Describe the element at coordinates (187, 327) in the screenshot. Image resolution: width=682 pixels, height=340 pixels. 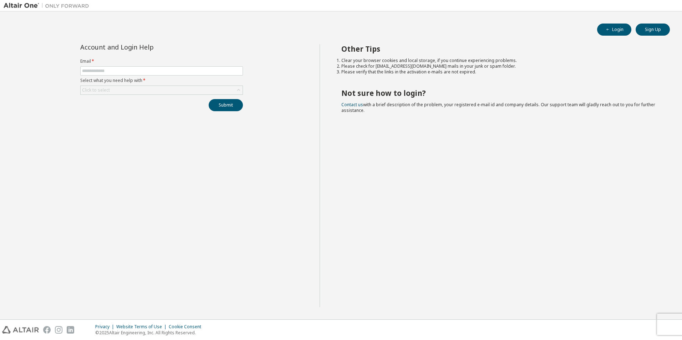
I see `div: Cookie Consent` at that location.